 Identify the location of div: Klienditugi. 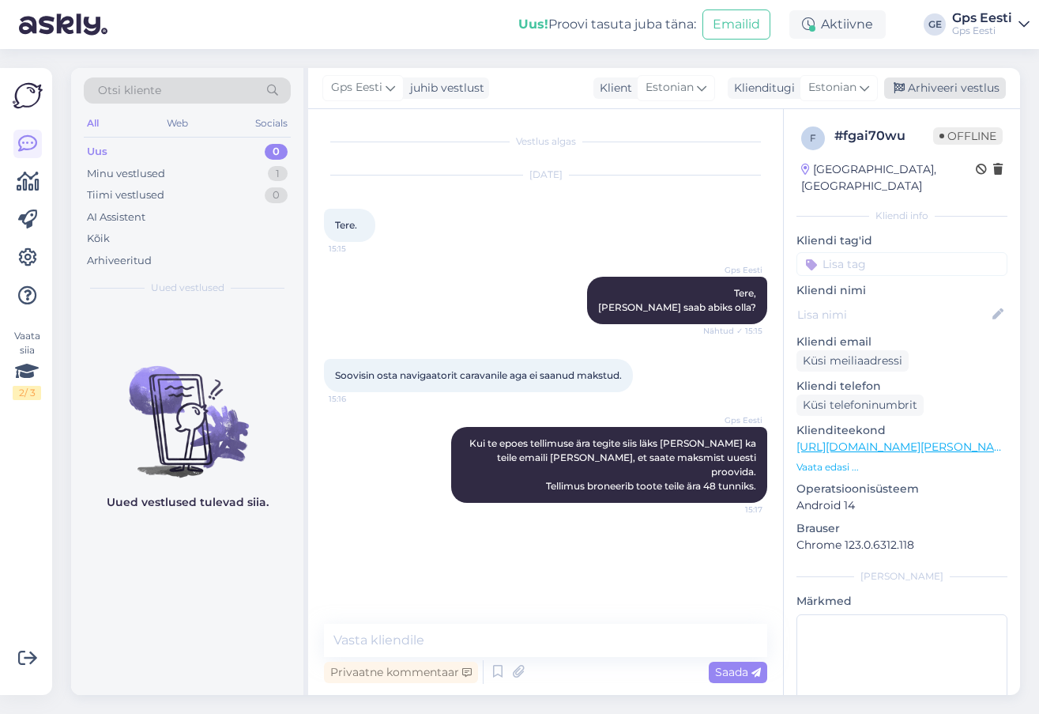
(761, 88).